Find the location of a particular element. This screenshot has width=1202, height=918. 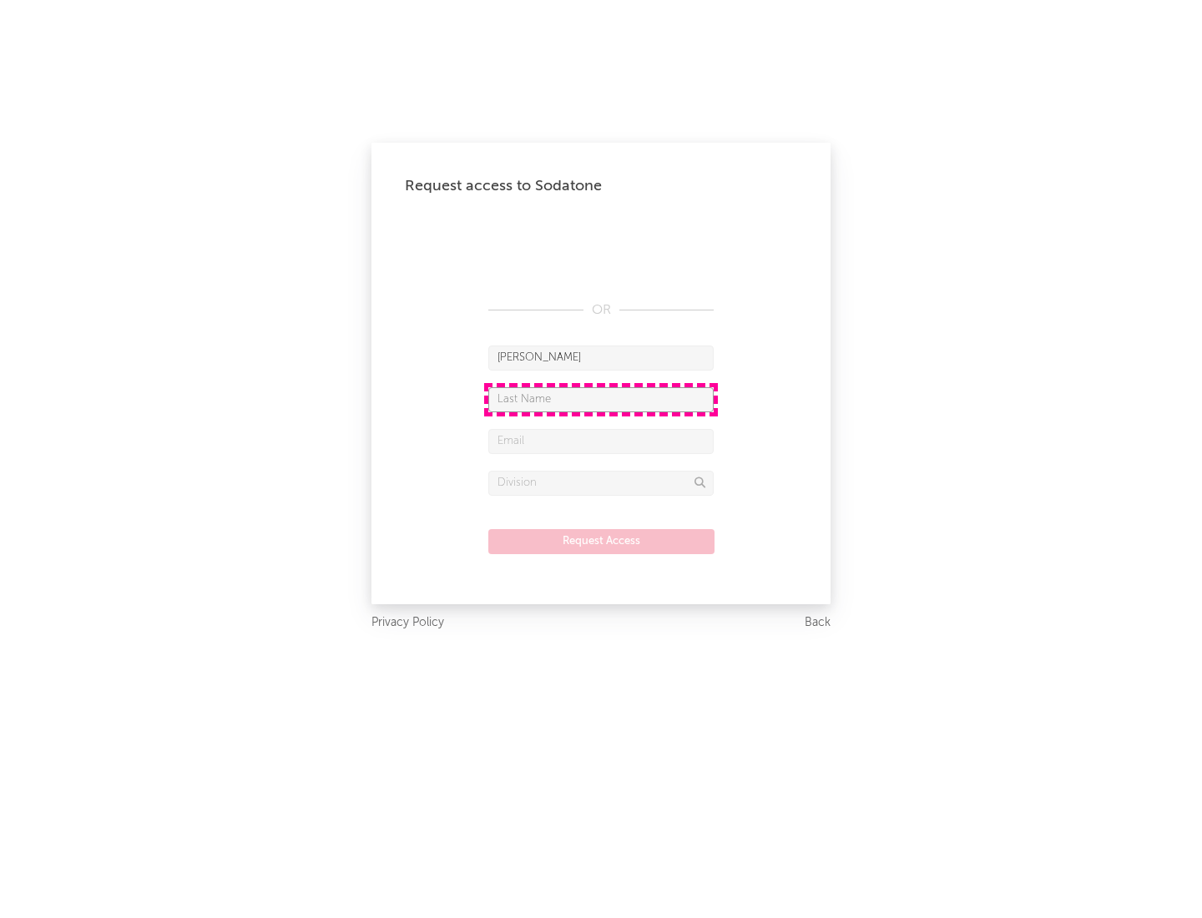

div: Request access to Sodatone is located at coordinates (601, 186).